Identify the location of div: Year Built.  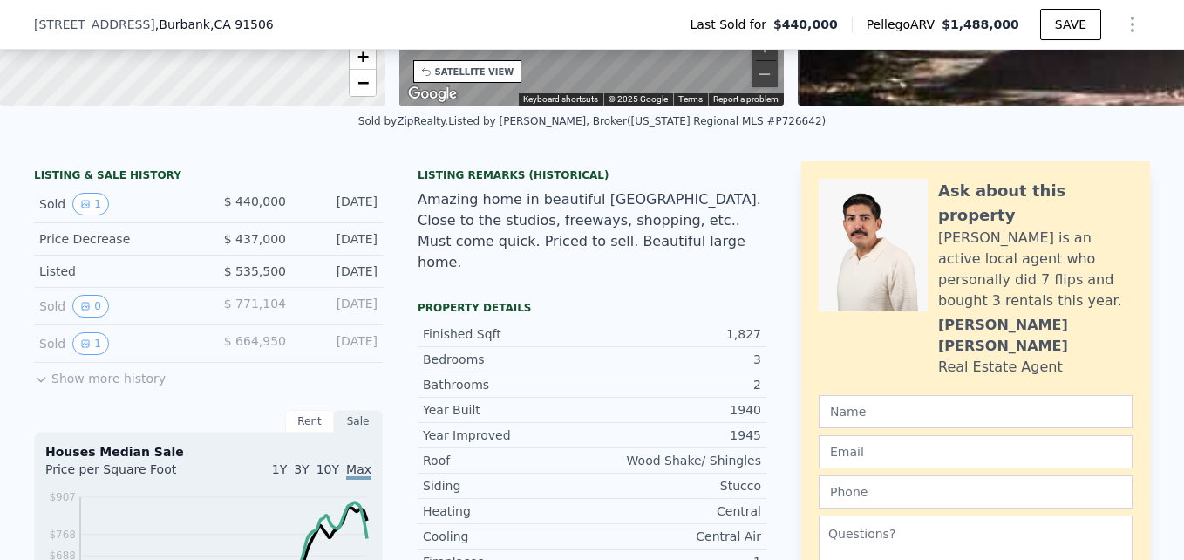
(508, 410).